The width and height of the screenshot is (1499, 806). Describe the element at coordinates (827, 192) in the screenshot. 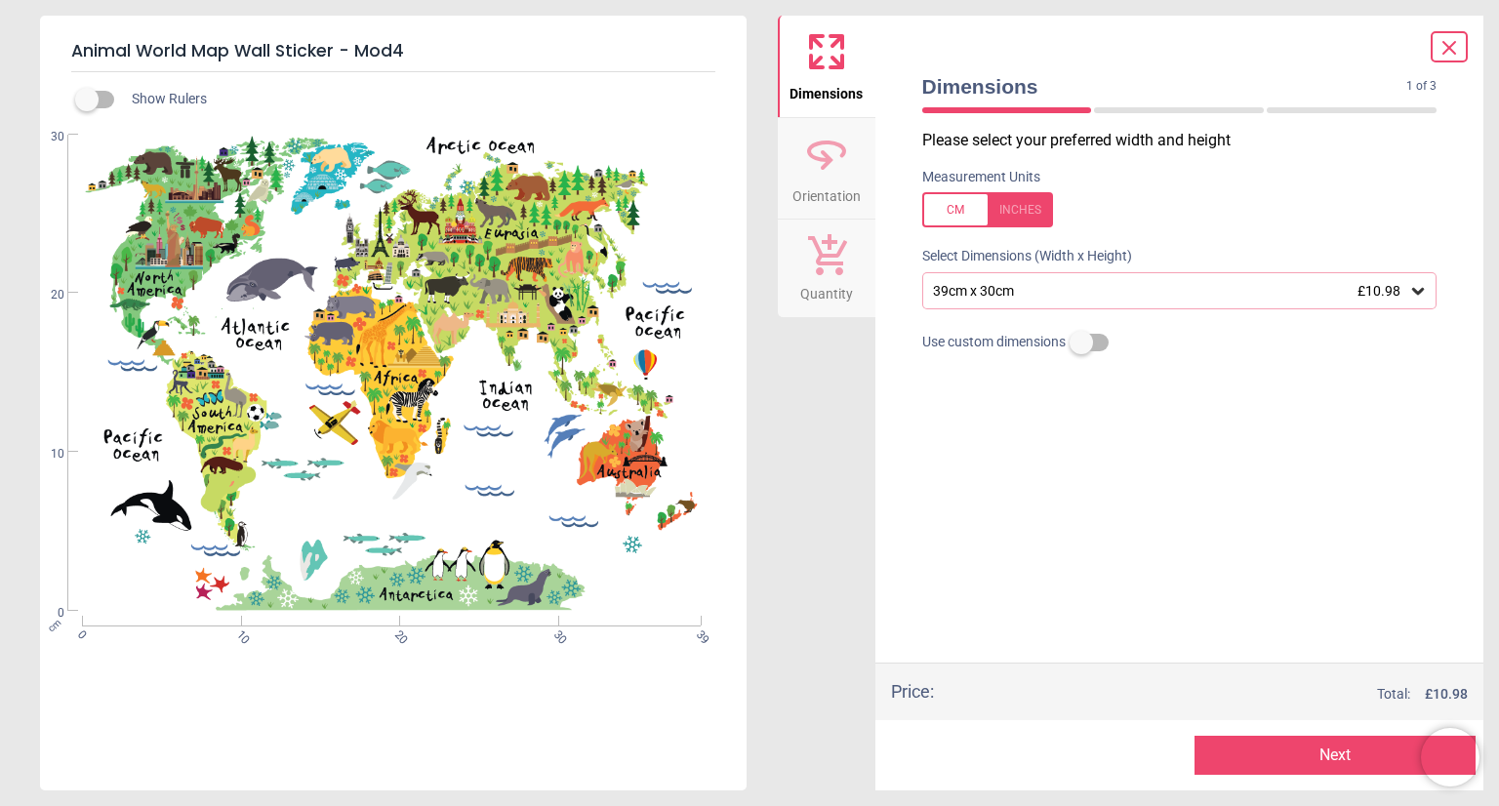

I see `span: Orientation` at that location.